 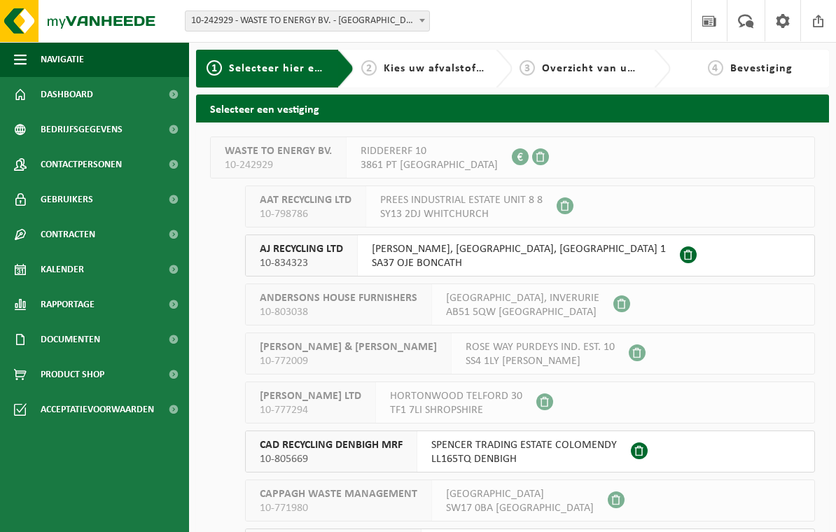 I want to click on span: LL165TQ DENBIGH, so click(x=524, y=459).